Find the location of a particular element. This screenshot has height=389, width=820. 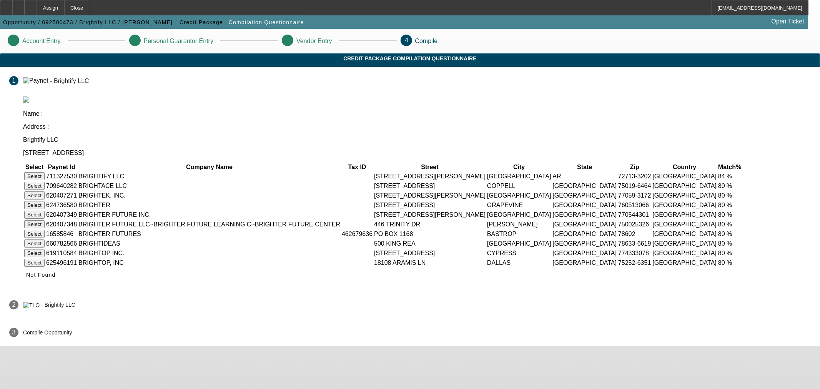

span: 3 is located at coordinates (14, 332).